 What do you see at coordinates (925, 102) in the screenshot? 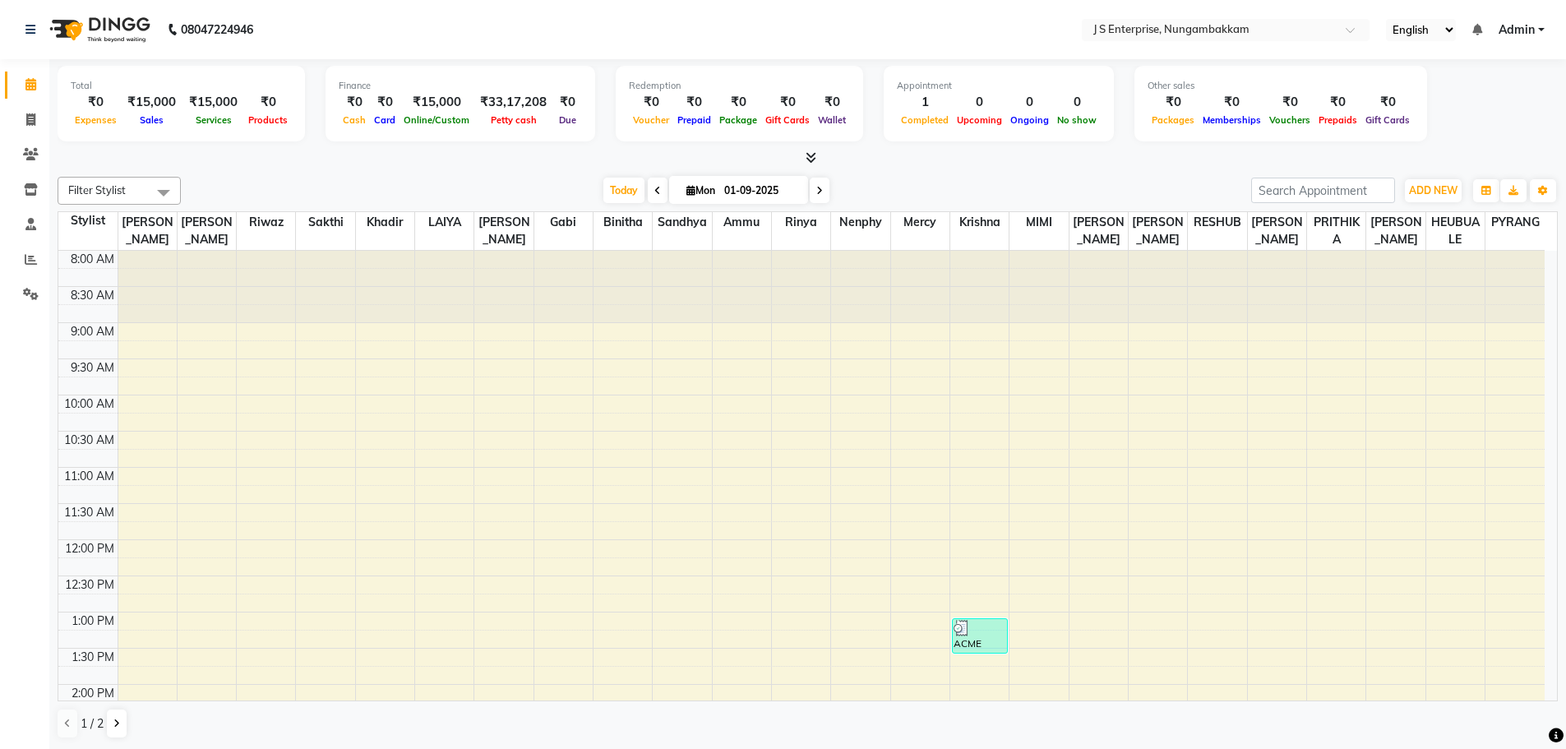
I see `div: 1` at bounding box center [925, 102].